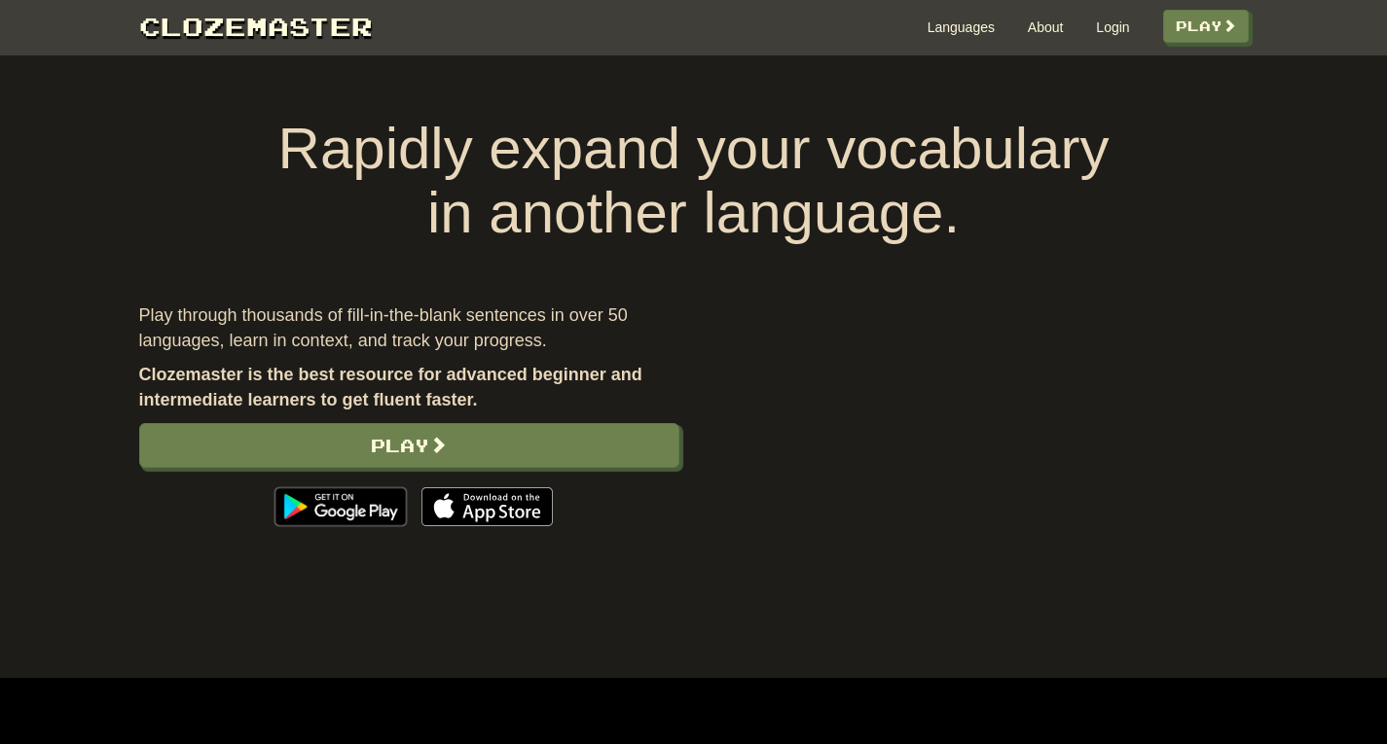 Image resolution: width=1387 pixels, height=744 pixels. I want to click on img: Get it on Google Play, so click(340, 507).